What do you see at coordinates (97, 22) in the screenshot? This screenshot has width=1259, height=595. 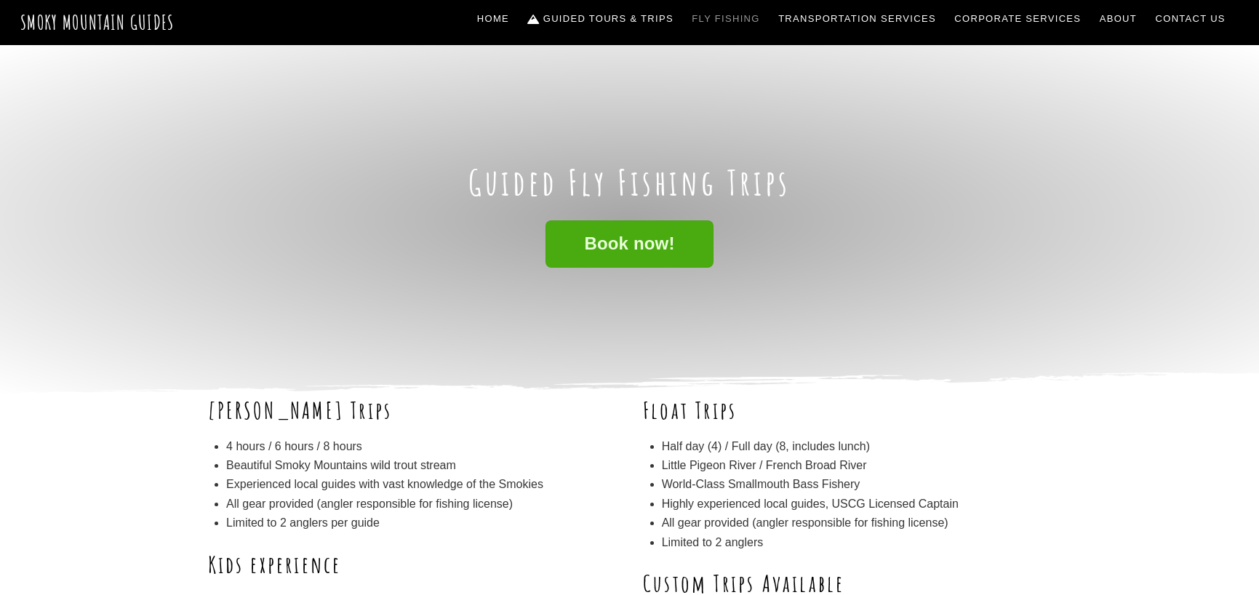 I see `span: Smoky Mountain Guides` at bounding box center [97, 22].